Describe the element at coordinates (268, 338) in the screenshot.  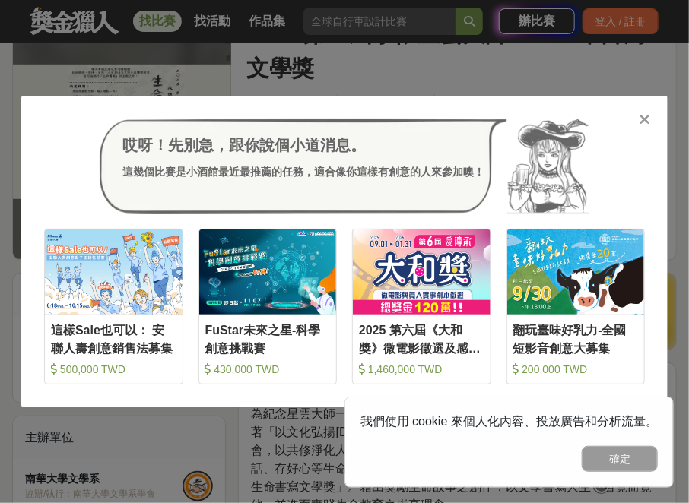
I see `div: FuStar未來之星-科學創意挑戰賽` at that location.